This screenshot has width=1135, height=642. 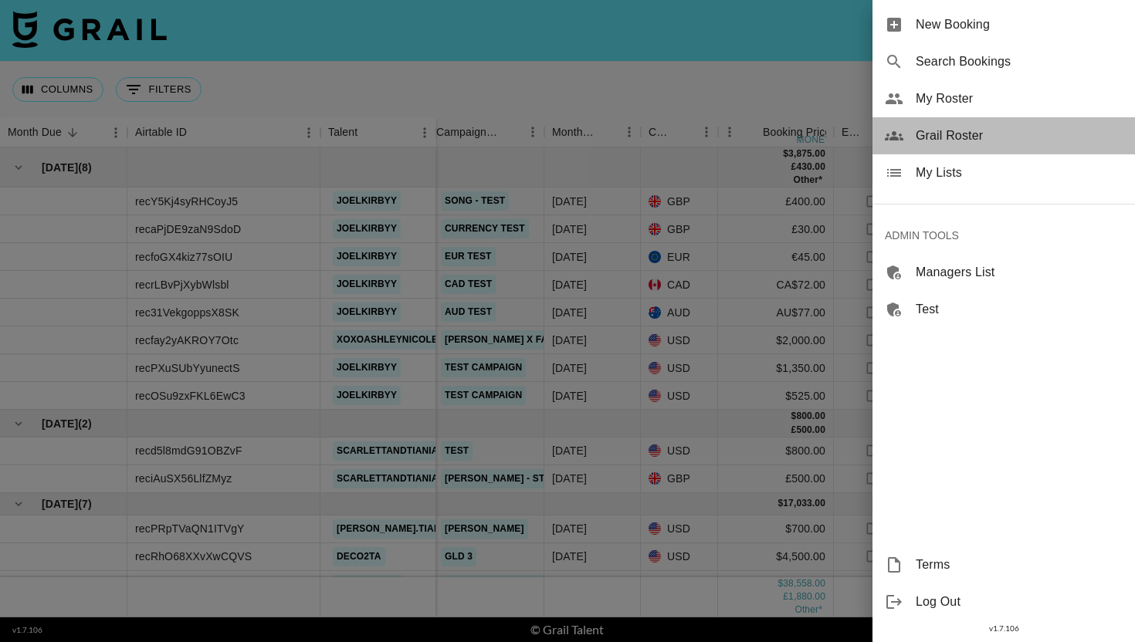 What do you see at coordinates (1019, 602) in the screenshot?
I see `span: Log Out` at bounding box center [1019, 602].